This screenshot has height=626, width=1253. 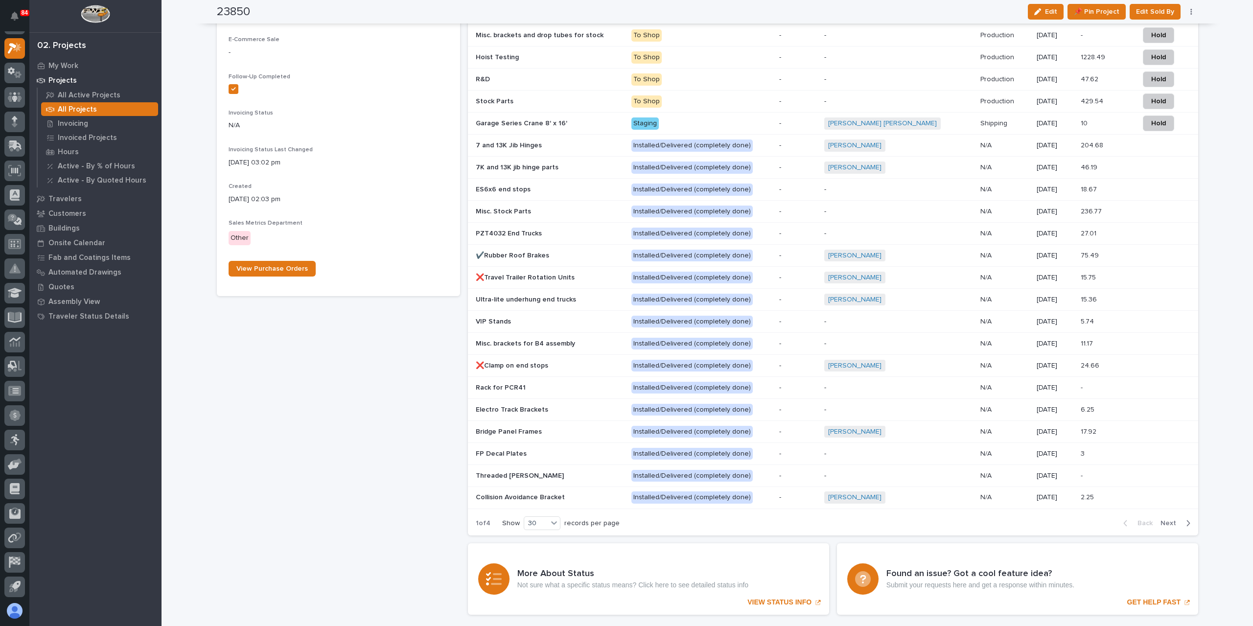 I want to click on a: Buildings, so click(x=95, y=228).